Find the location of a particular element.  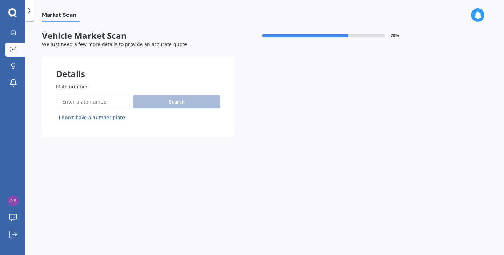

span: Vehicle Market Scan is located at coordinates (138, 36).